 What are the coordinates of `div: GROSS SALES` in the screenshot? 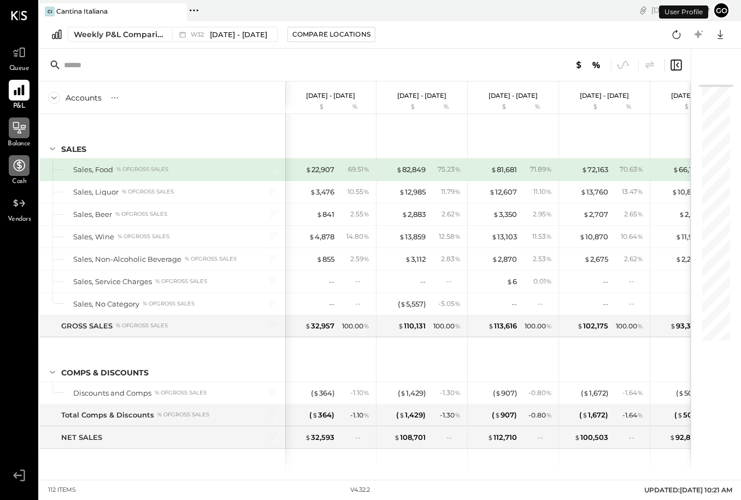 It's located at (87, 326).